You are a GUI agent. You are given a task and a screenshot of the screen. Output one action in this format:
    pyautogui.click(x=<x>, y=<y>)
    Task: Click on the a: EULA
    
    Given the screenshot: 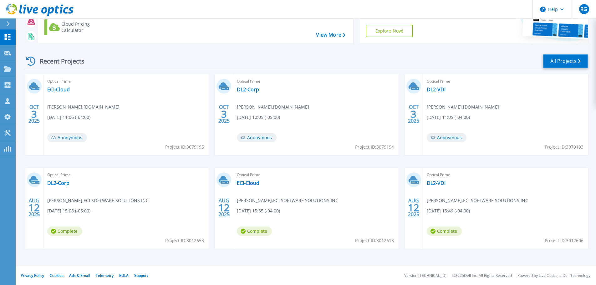 What is the action you would take?
    pyautogui.click(x=124, y=275)
    